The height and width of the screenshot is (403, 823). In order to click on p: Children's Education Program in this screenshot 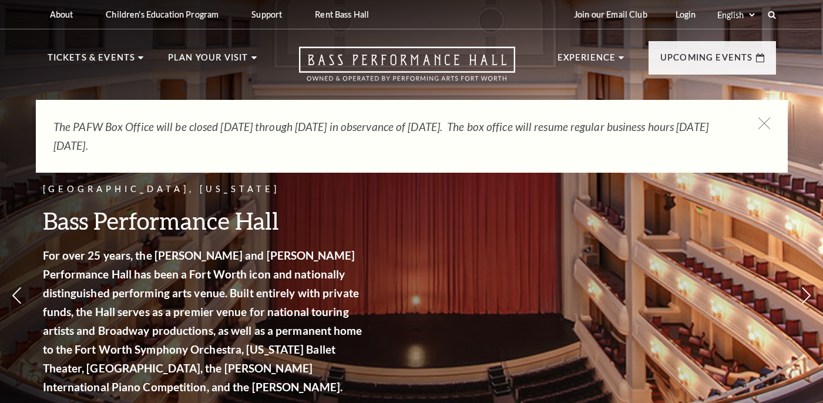, I will do `click(162, 14)`.